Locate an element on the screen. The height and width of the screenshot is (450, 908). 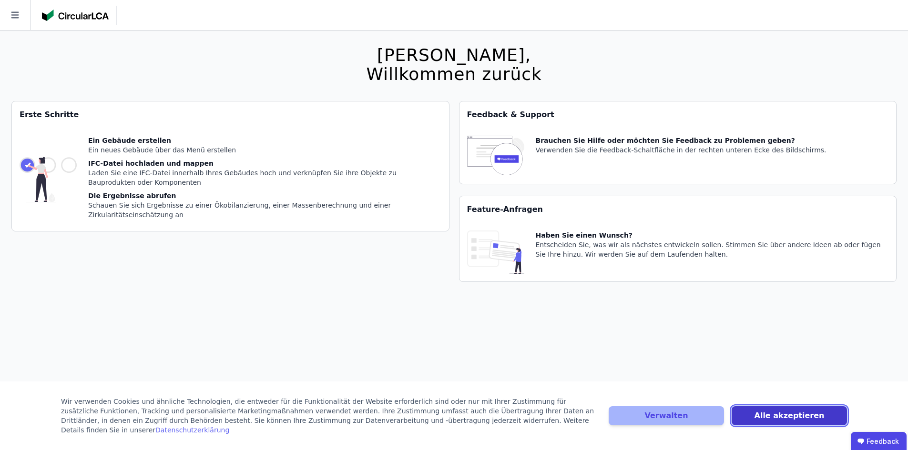
div: Laden Sie eine IFC-Datei innerhalb Ihres Gebäudes hoch und verknüpfen Sie ihre Objekte zu Bauprod... is located at coordinates (265, 178).